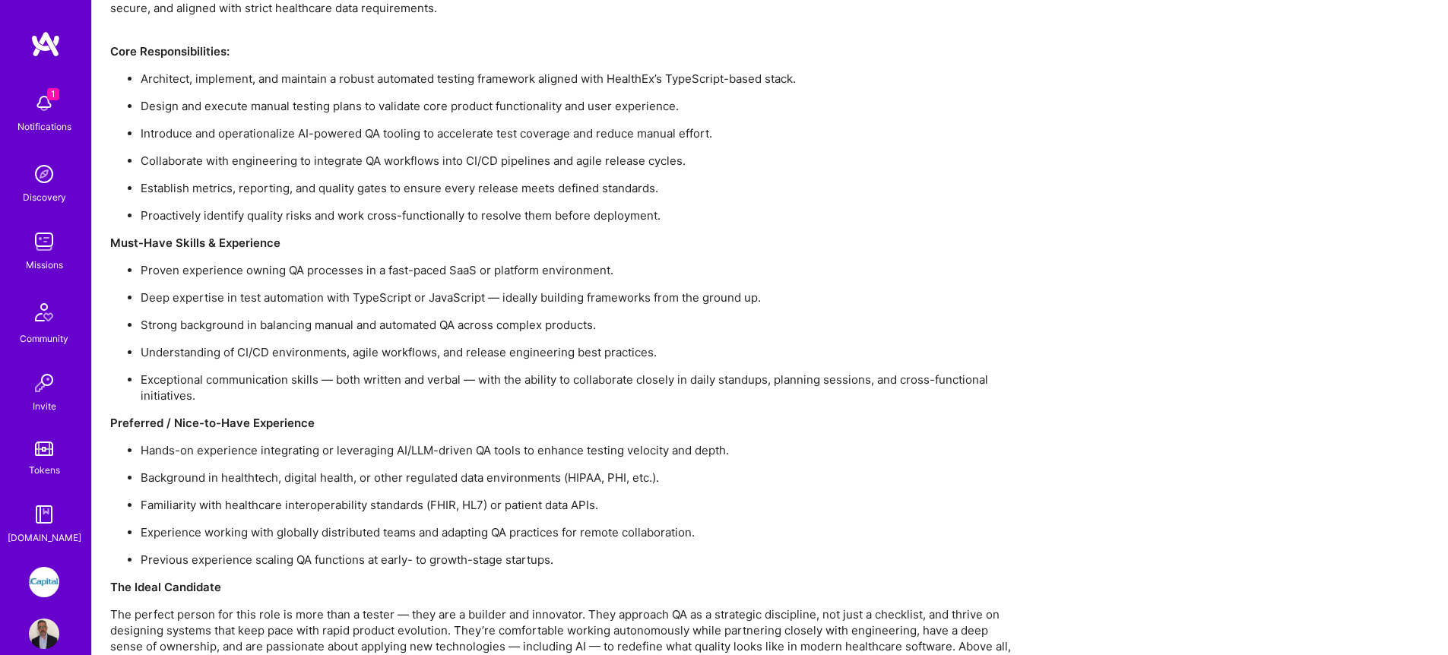 The height and width of the screenshot is (655, 1448). Describe the element at coordinates (44, 634) in the screenshot. I see `a: User Avatar` at that location.